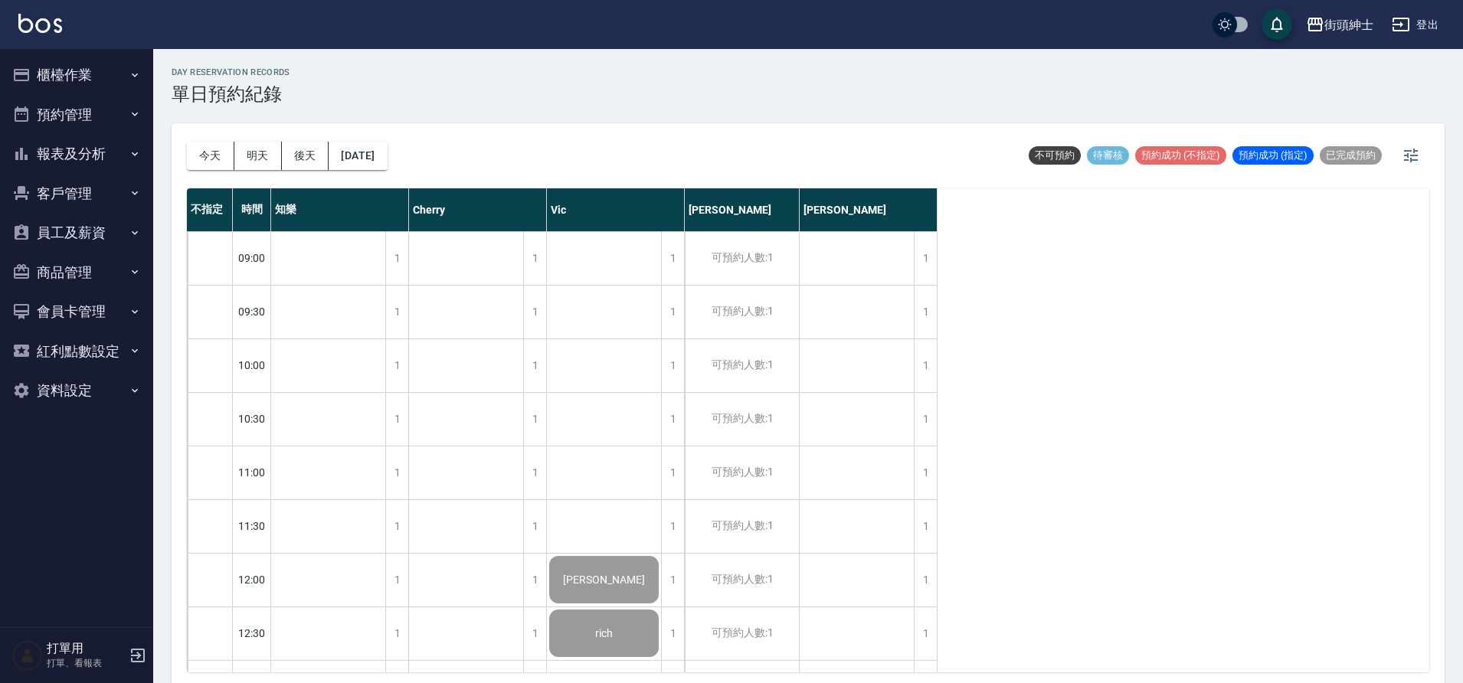  I want to click on button: save, so click(1277, 25).